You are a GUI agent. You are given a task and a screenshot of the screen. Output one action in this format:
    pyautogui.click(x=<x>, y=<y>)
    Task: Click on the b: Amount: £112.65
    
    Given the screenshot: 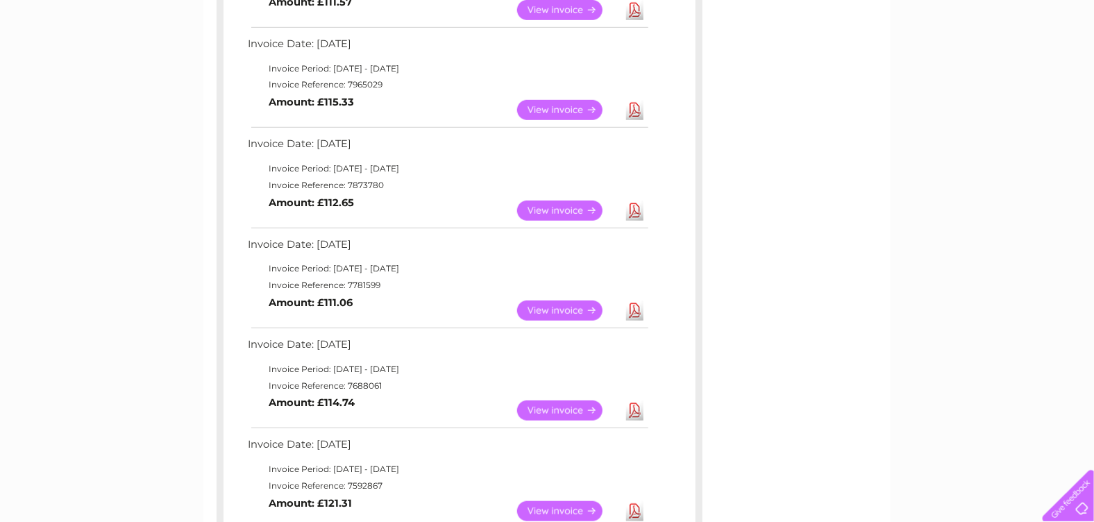 What is the action you would take?
    pyautogui.click(x=311, y=203)
    